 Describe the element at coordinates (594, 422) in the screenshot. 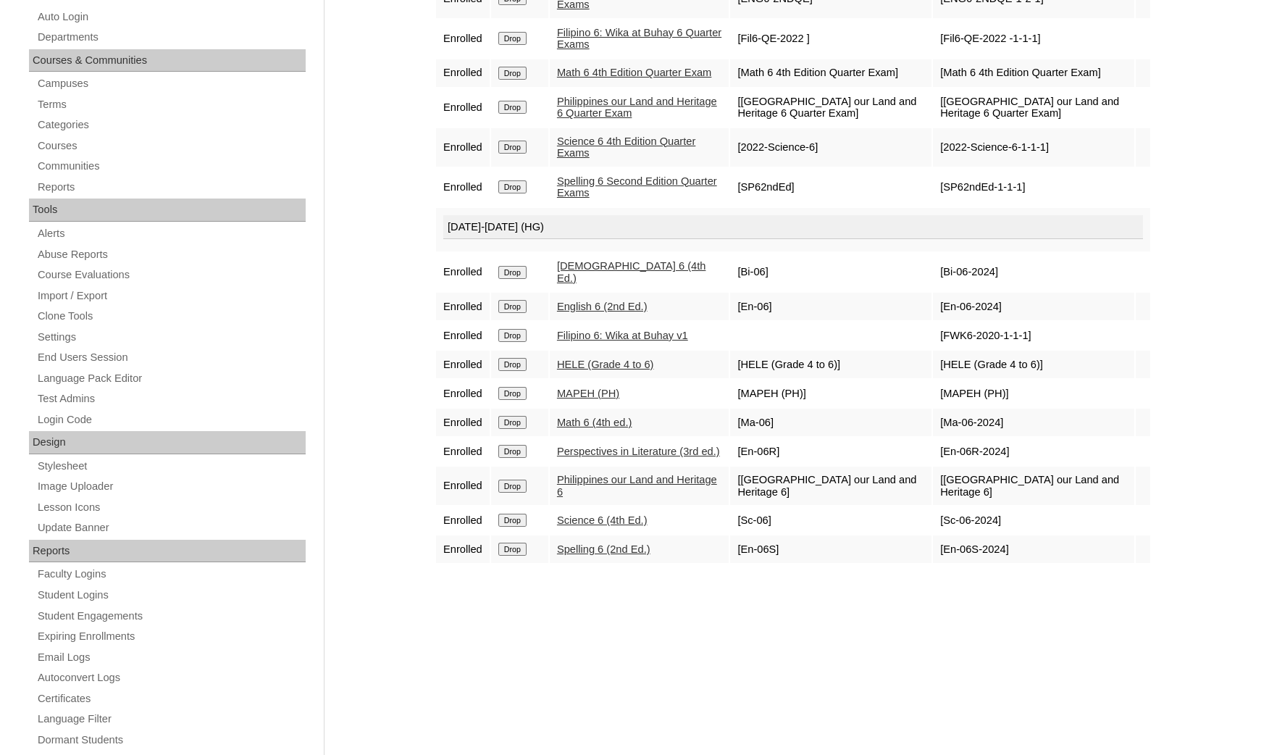

I see `a: Math 6 (4th ed.)` at that location.